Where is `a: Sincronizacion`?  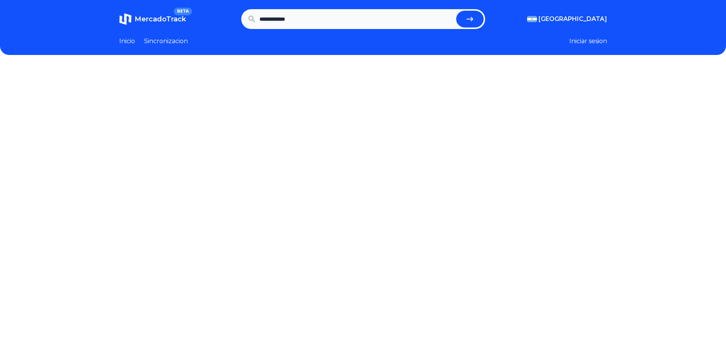 a: Sincronizacion is located at coordinates (166, 41).